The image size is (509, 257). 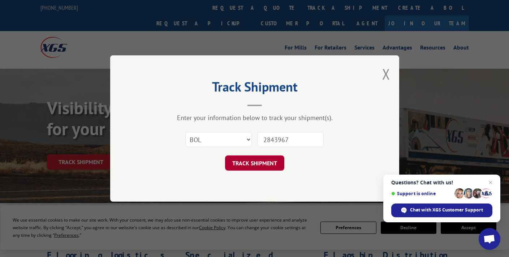 I want to click on a: Open chat, so click(x=490, y=239).